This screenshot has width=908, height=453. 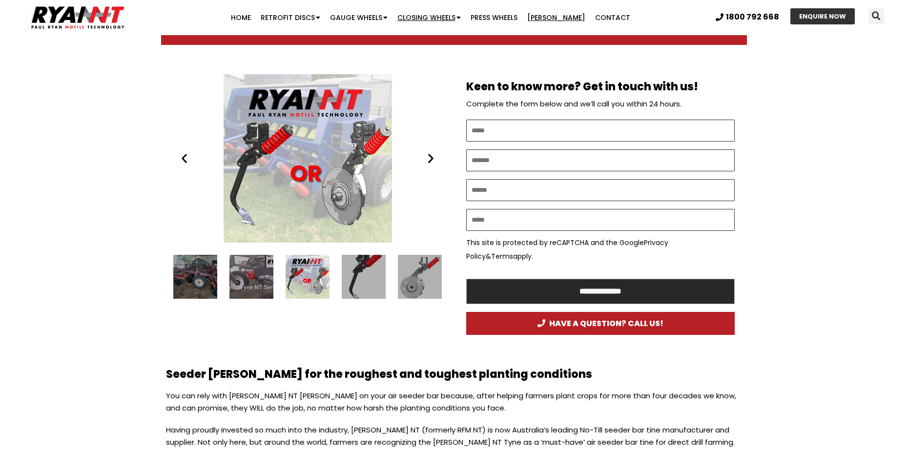 What do you see at coordinates (364, 277) in the screenshot?
I see `div: 3 / 16` at bounding box center [364, 277].